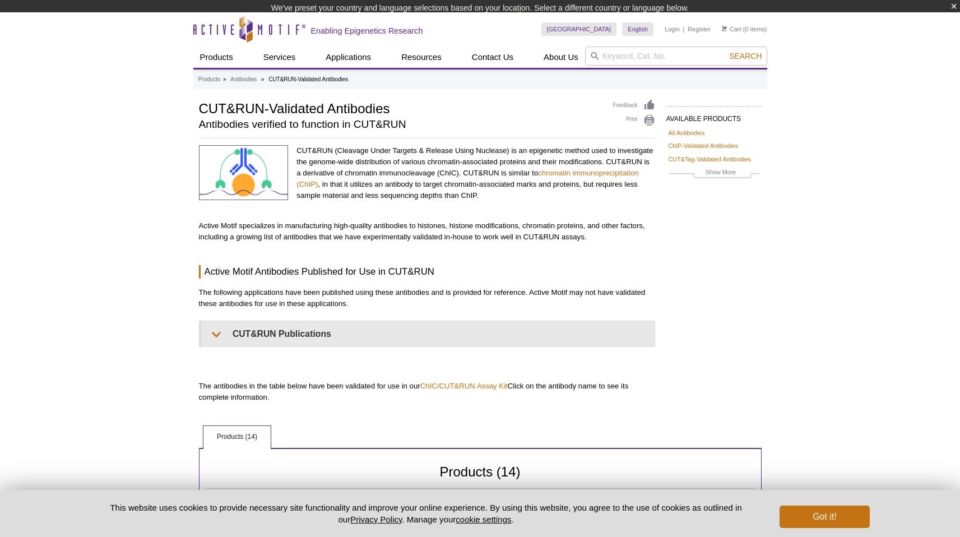  Describe the element at coordinates (400, 108) in the screenshot. I see `h1: CUT&RUN-Validated Antibodies` at that location.